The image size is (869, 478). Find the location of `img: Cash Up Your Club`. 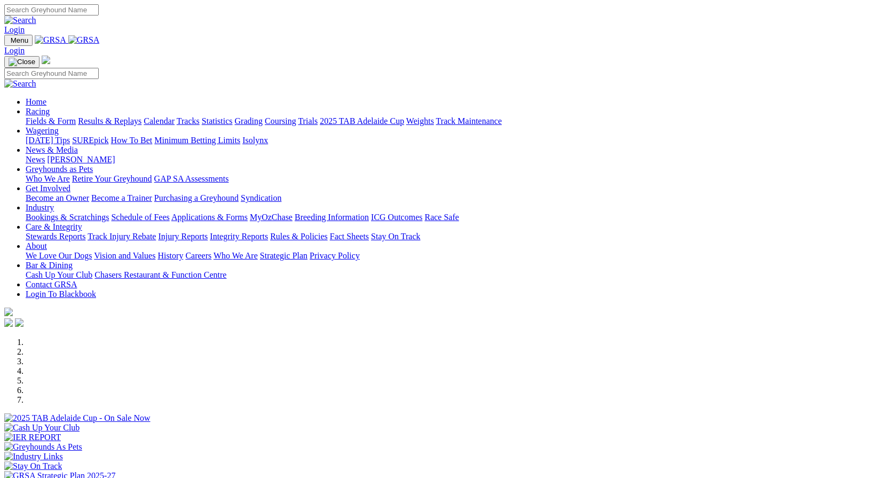

img: Cash Up Your Club is located at coordinates (42, 427).